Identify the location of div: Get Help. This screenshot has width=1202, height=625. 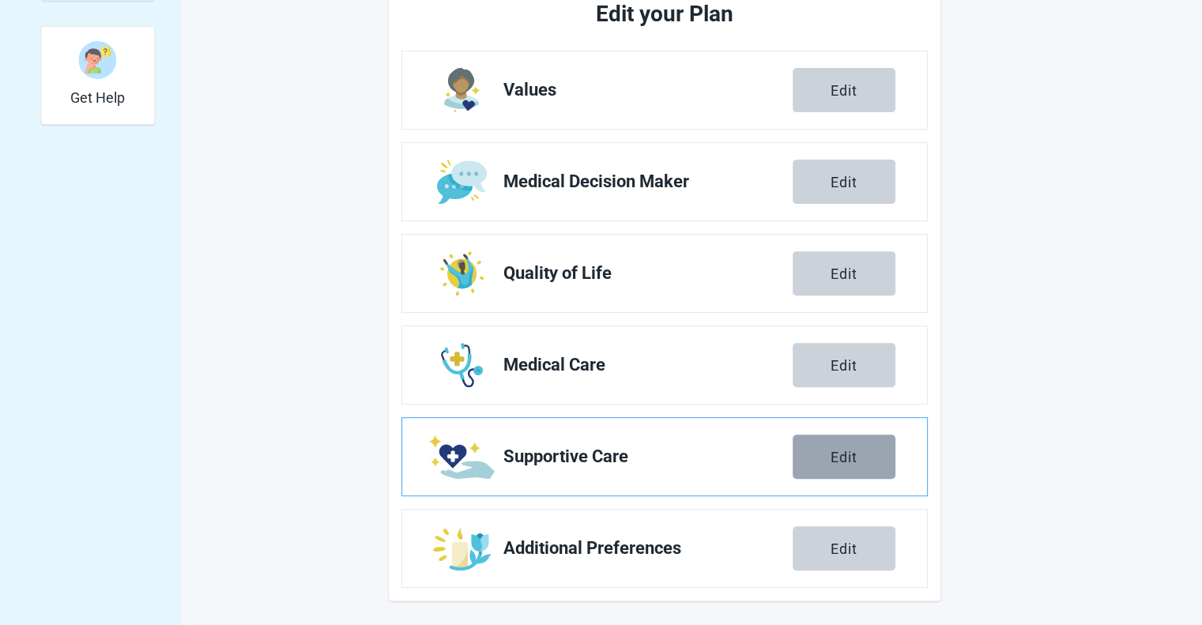
(97, 75).